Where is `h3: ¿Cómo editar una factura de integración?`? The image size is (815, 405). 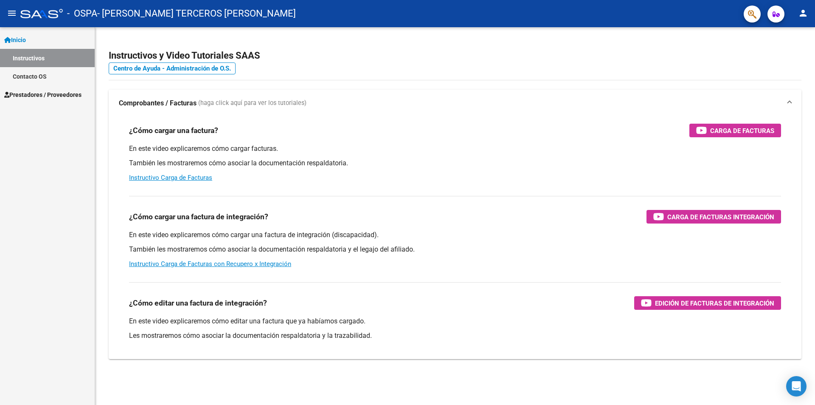
h3: ¿Cómo editar una factura de integración? is located at coordinates (198, 303).